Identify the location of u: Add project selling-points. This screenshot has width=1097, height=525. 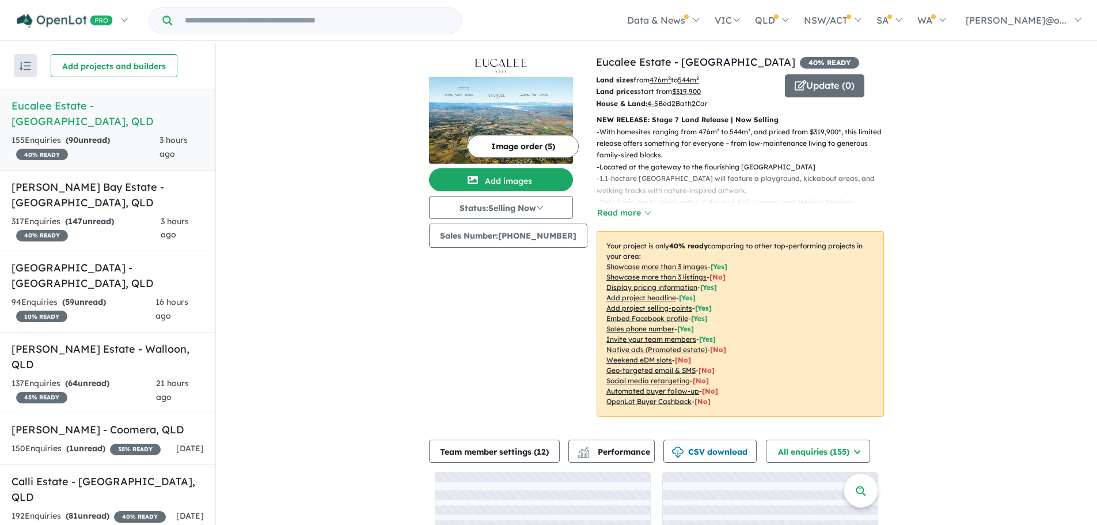
(649, 307).